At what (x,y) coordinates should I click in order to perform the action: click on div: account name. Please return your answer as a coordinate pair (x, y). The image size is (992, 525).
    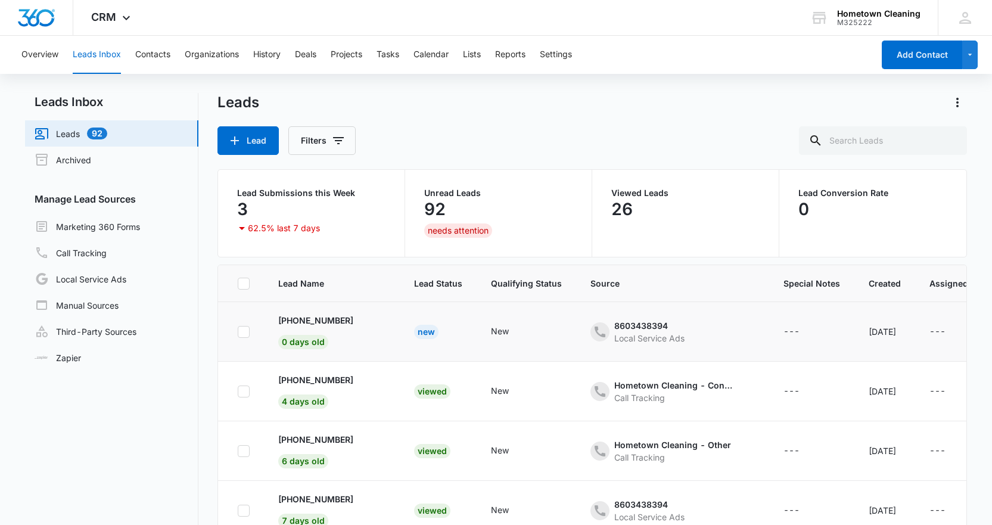
    Looking at the image, I should click on (878, 14).